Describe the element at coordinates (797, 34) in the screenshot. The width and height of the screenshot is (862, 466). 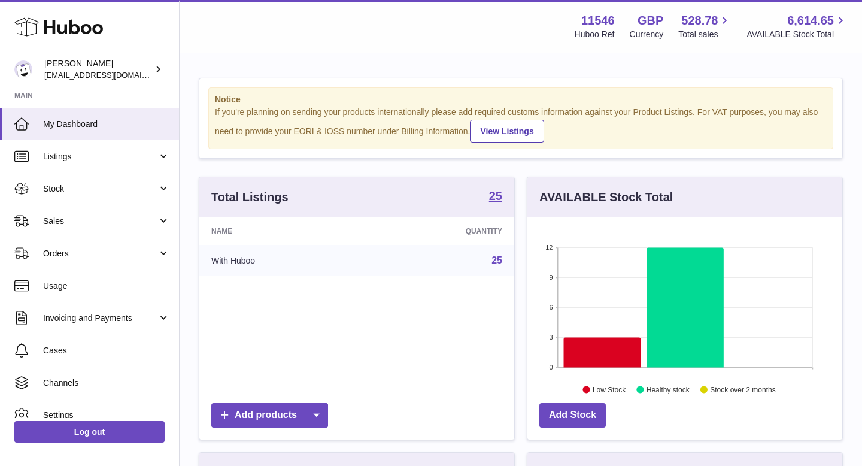
I see `span: AVAILABLE Stock Total` at that location.